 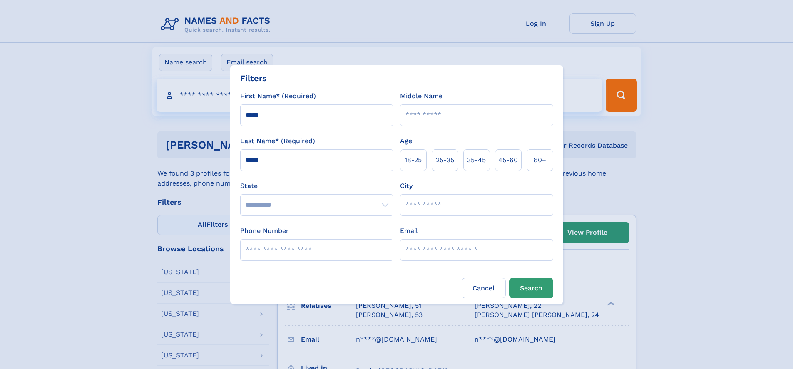 I want to click on span: 18‑25, so click(x=413, y=160).